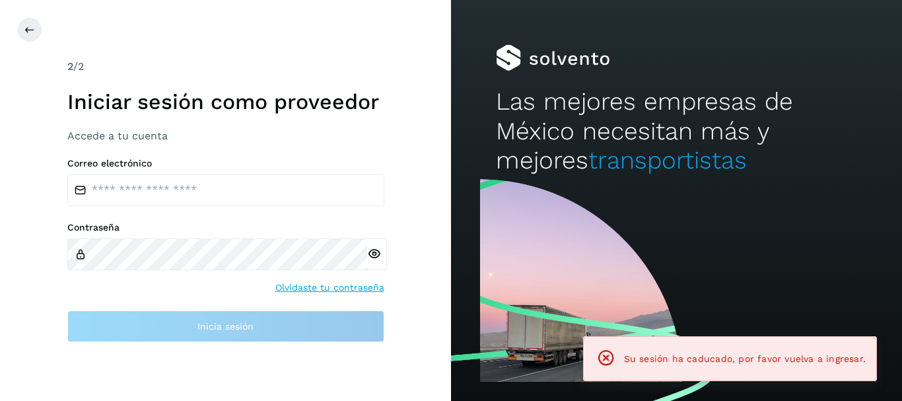 The height and width of the screenshot is (401, 902). What do you see at coordinates (330, 287) in the screenshot?
I see `a: Olvidaste tu contraseña` at bounding box center [330, 287].